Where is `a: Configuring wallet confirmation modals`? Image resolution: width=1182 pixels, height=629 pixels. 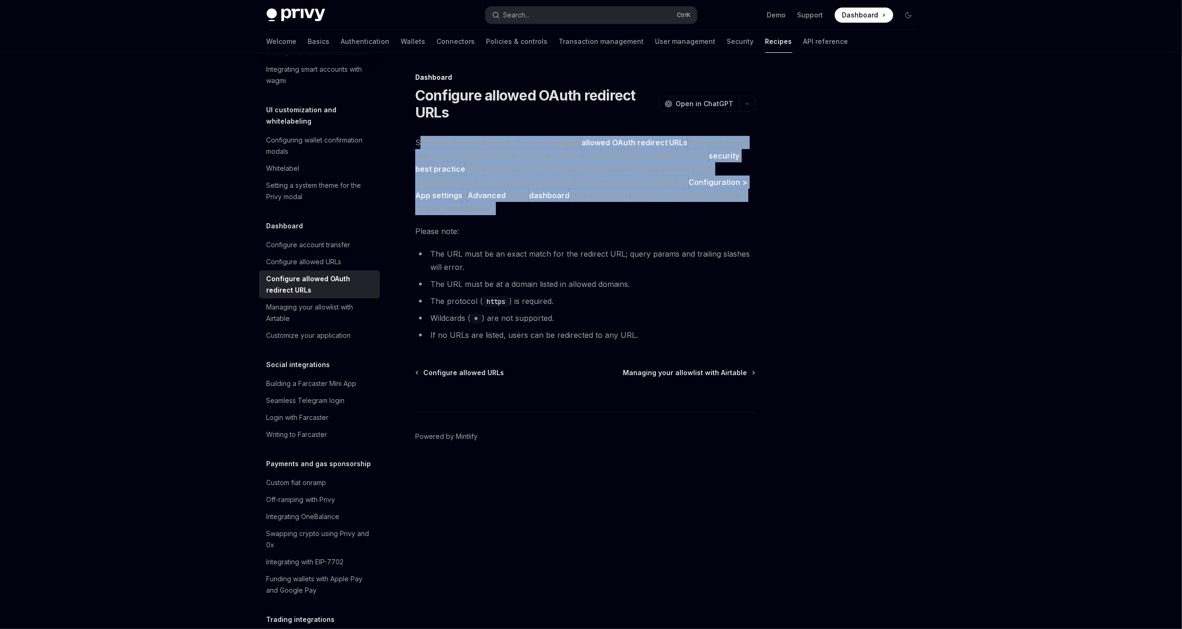
a: Configuring wallet confirmation modals is located at coordinates (319, 146).